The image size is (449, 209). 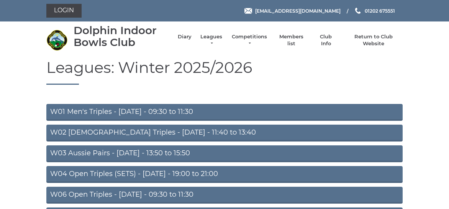 What do you see at coordinates (291, 40) in the screenshot?
I see `a: Members list` at bounding box center [291, 40].